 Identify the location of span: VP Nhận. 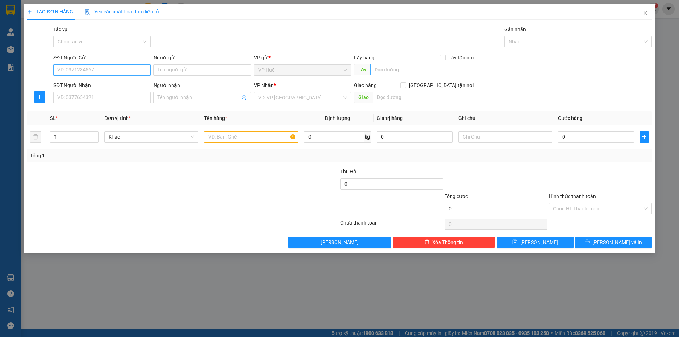
(264, 85).